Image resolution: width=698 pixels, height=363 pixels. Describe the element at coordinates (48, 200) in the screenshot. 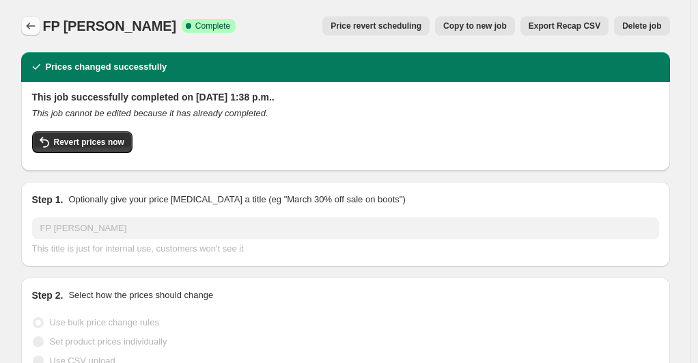

I see `h2: Step 1.` at that location.